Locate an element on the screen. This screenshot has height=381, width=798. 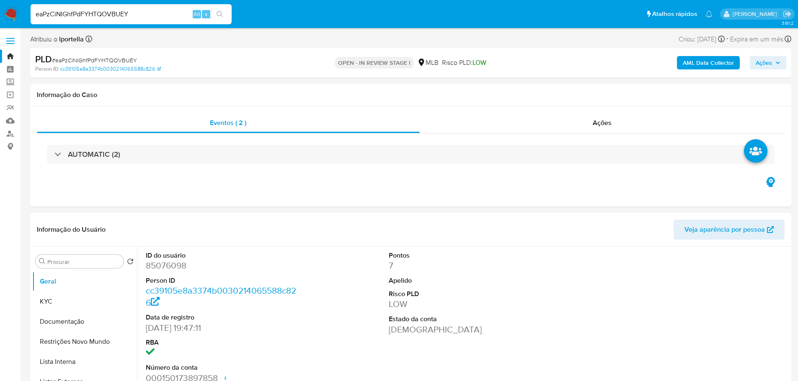
b: Person ID is located at coordinates (46, 69).